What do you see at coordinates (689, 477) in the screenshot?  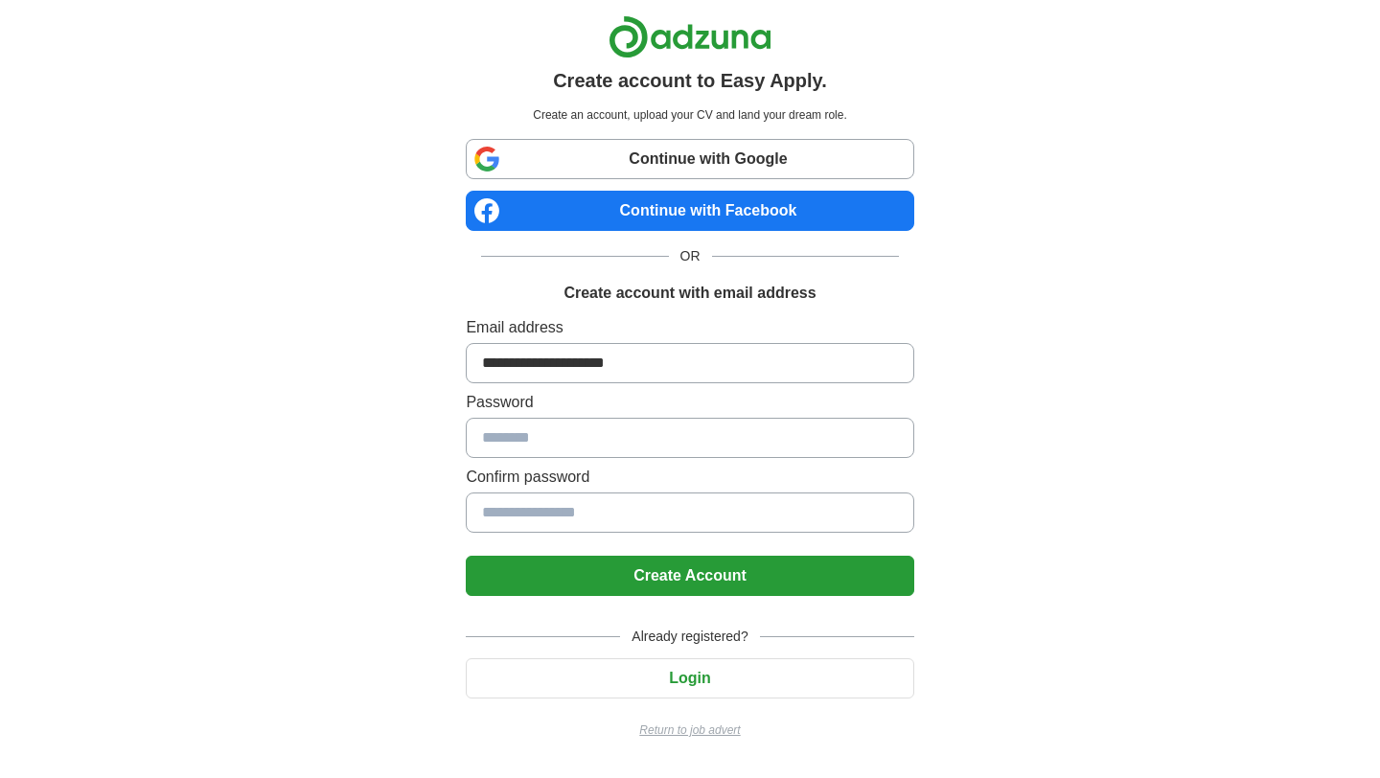 I see `label: Confirm password` at bounding box center [689, 477].